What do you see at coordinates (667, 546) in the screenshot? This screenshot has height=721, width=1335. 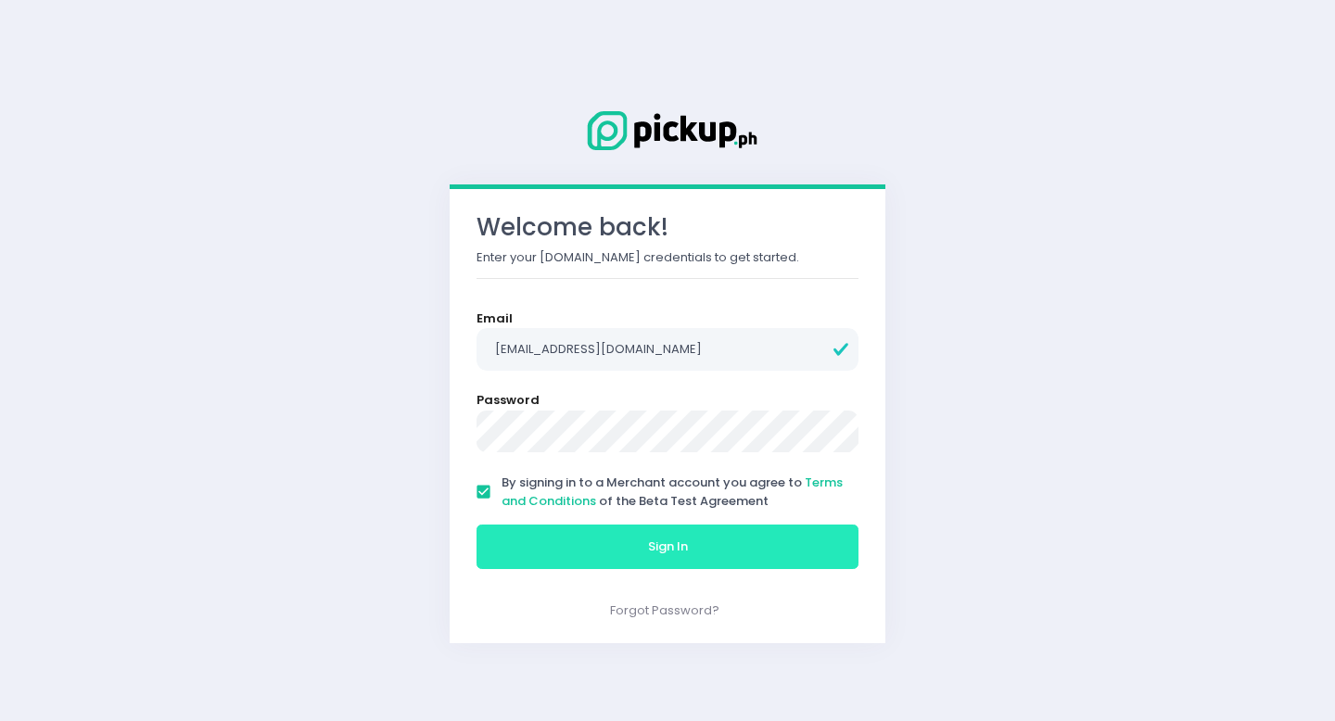 I see `span: Sign In` at bounding box center [667, 546].